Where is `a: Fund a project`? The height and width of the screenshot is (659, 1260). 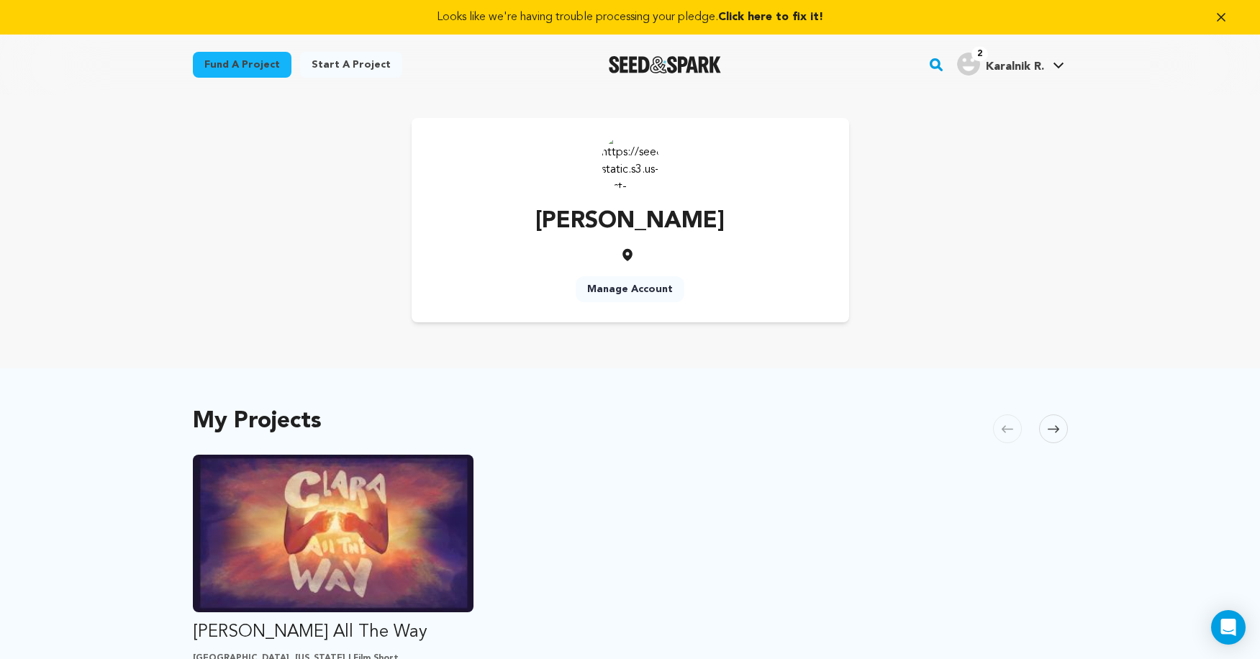
a: Fund a project is located at coordinates (242, 65).